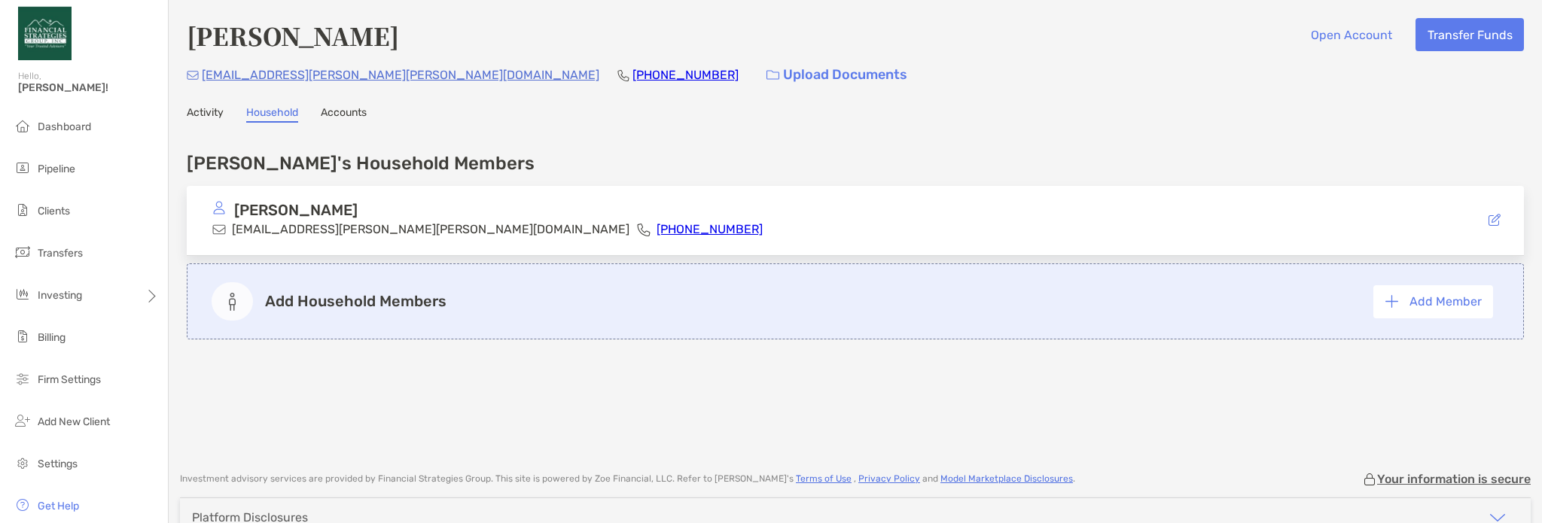  I want to click on img: billing icon, so click(23, 337).